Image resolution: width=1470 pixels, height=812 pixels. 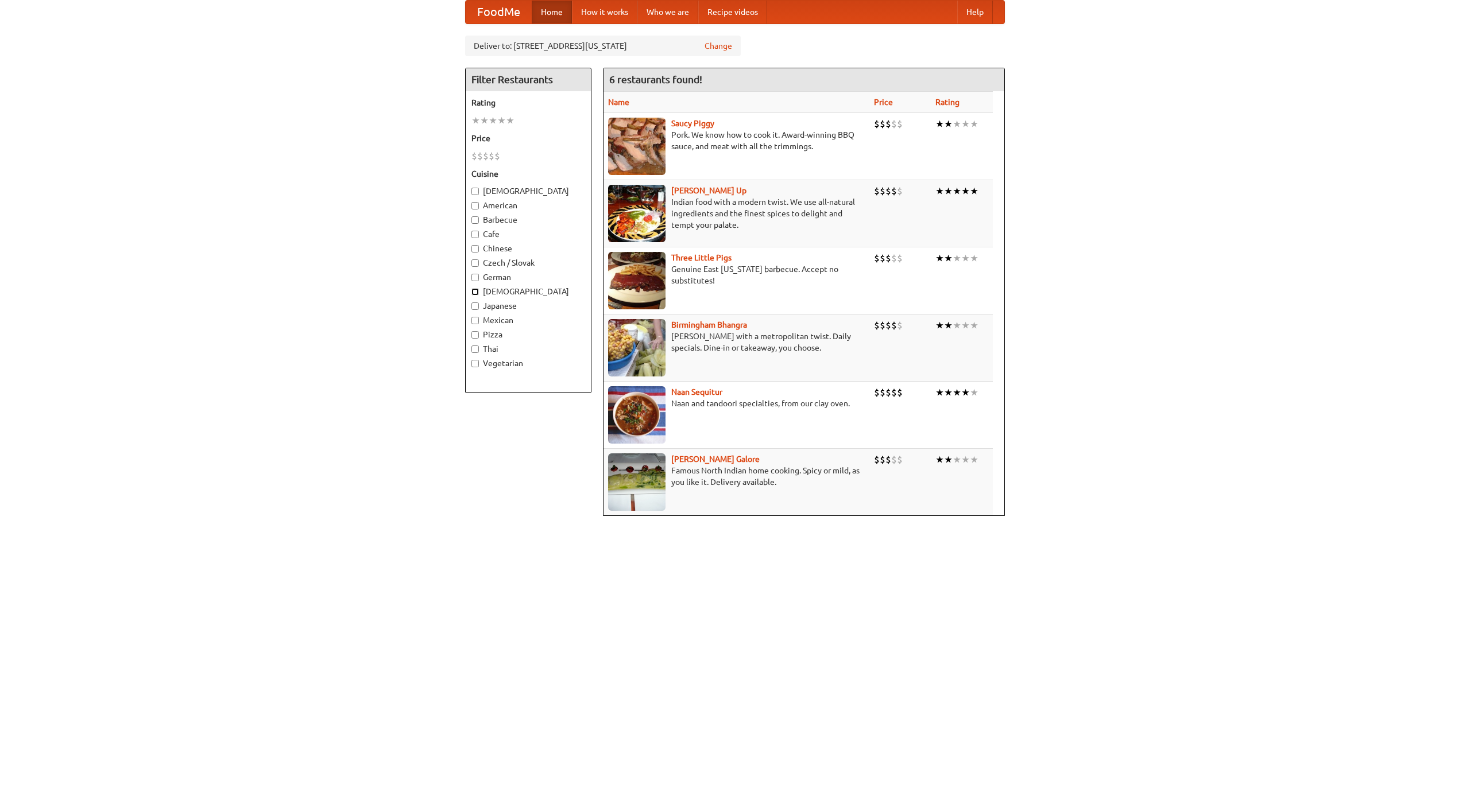 What do you see at coordinates (475, 306) in the screenshot?
I see `input: Japanese` at bounding box center [475, 306].